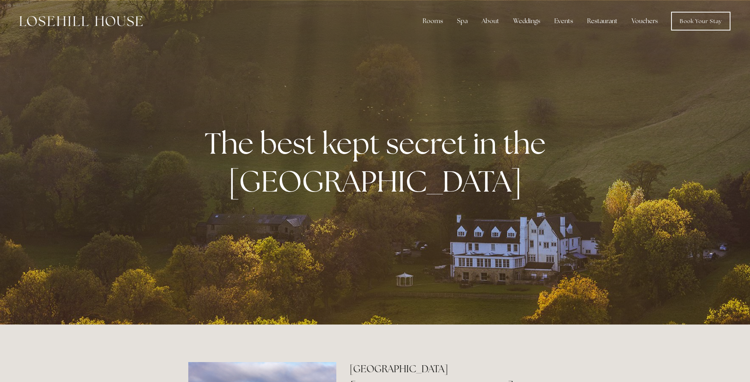 The image size is (750, 382). What do you see at coordinates (564, 21) in the screenshot?
I see `div: Events` at bounding box center [564, 21].